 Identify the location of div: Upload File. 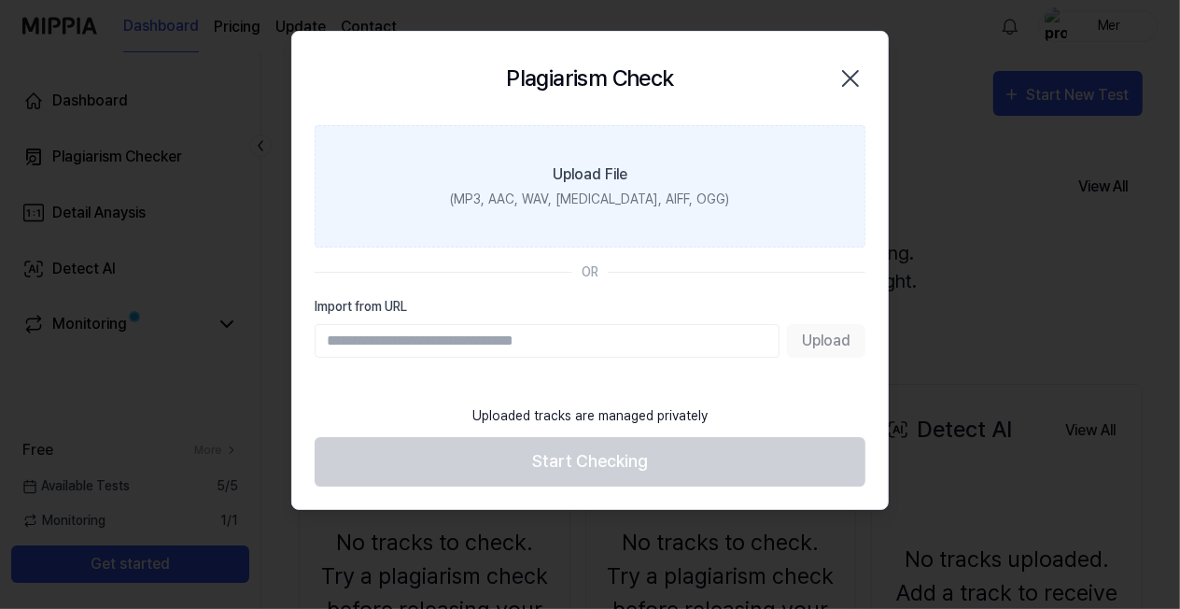
(590, 175).